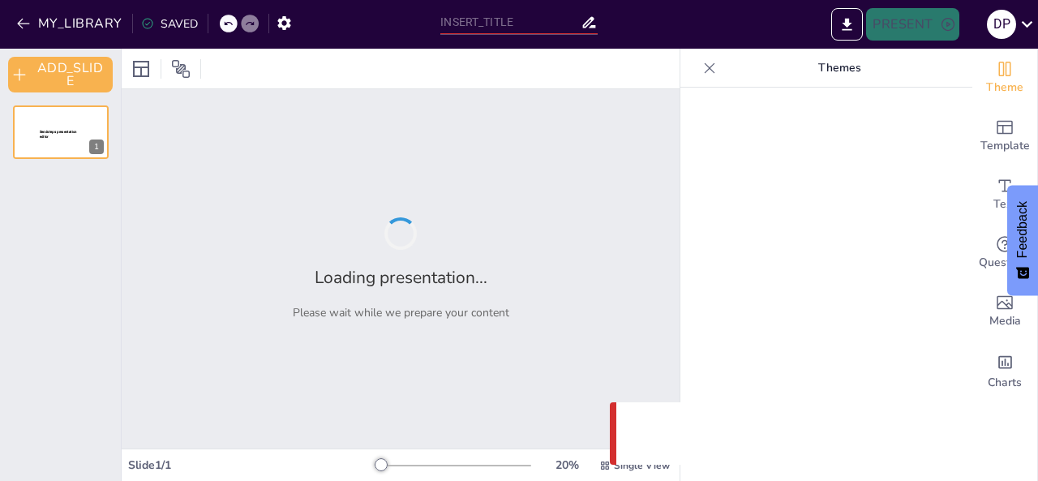  I want to click on div: D P, so click(1001, 24).